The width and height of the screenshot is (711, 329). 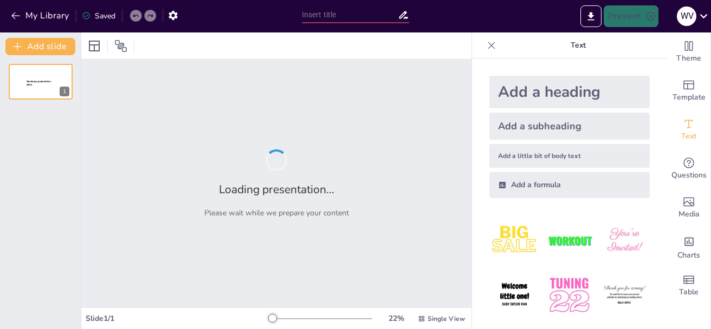 What do you see at coordinates (121, 46) in the screenshot?
I see `span: Position` at bounding box center [121, 46].